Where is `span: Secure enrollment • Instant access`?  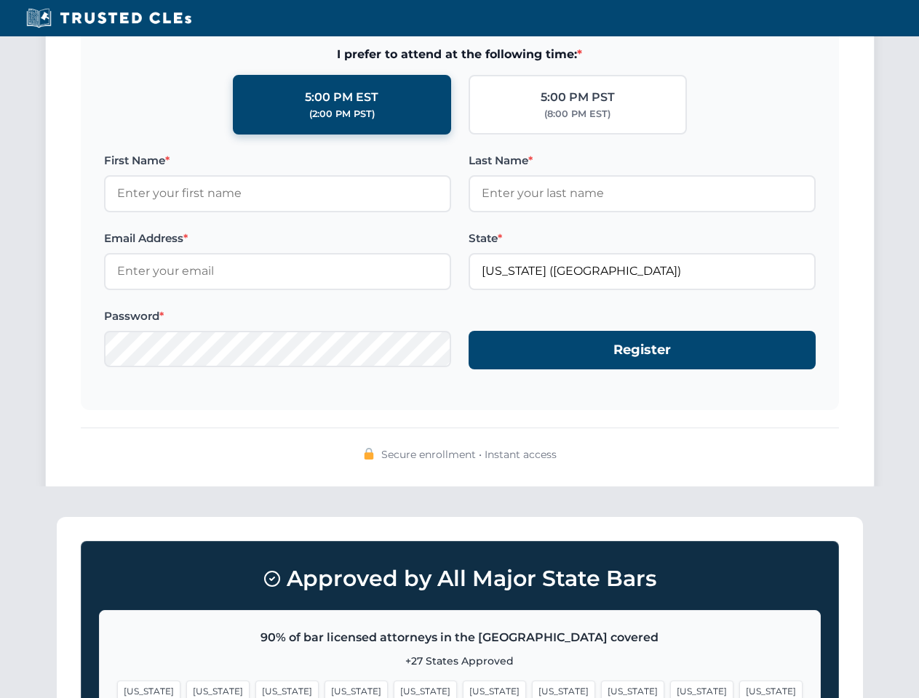 span: Secure enrollment • Instant access is located at coordinates (468, 455).